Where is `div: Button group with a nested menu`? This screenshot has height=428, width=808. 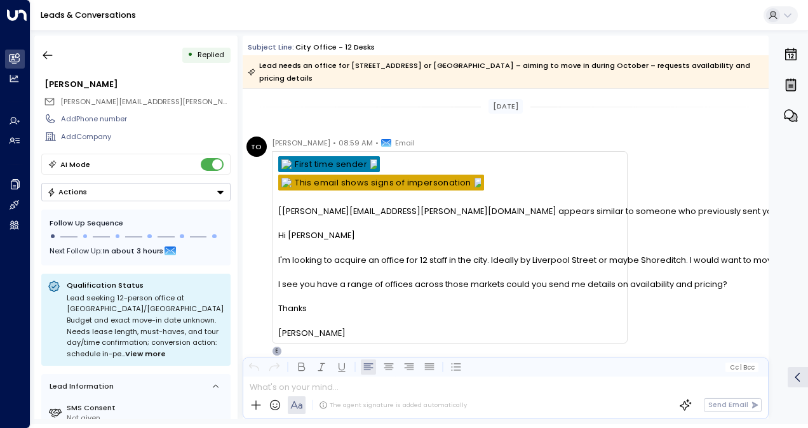 div: Button group with a nested menu is located at coordinates (136, 192).